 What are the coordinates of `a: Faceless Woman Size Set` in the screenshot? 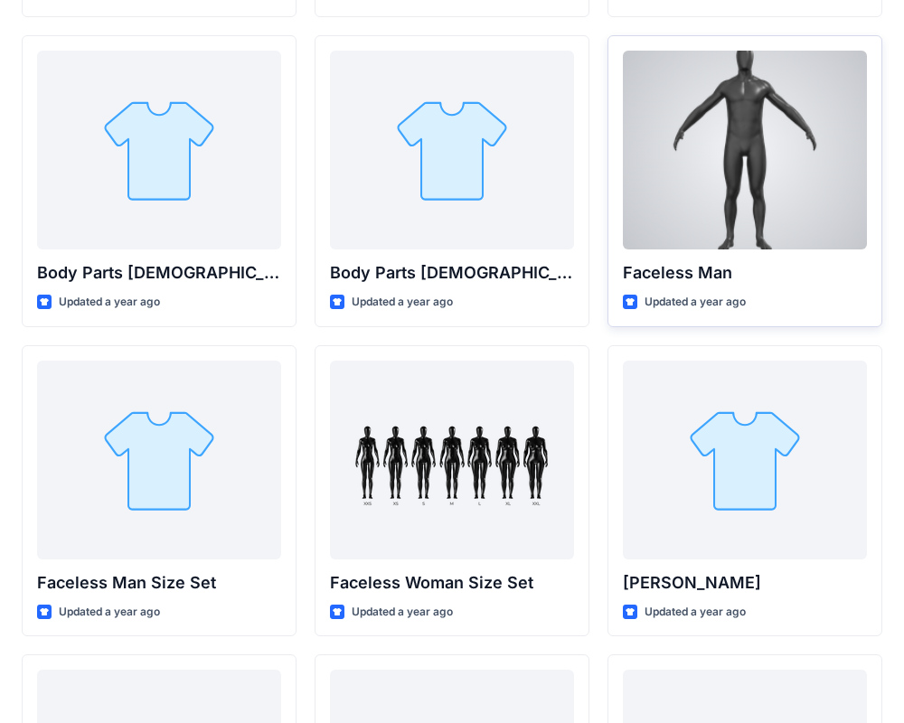 It's located at (452, 460).